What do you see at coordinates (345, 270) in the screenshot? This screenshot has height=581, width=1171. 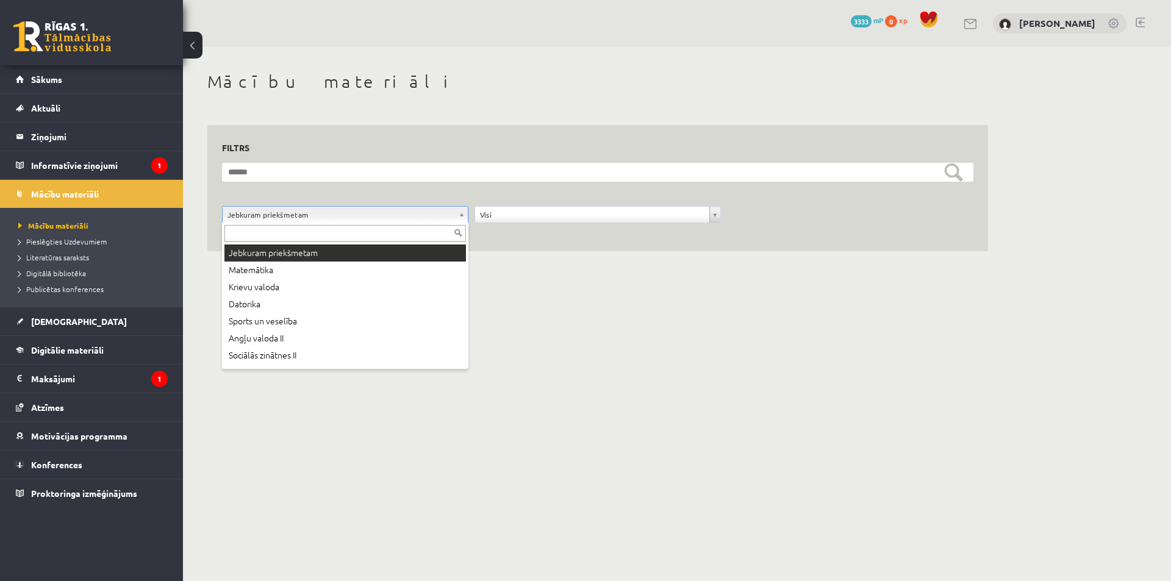 I see `div: Matemātika` at bounding box center [345, 270].